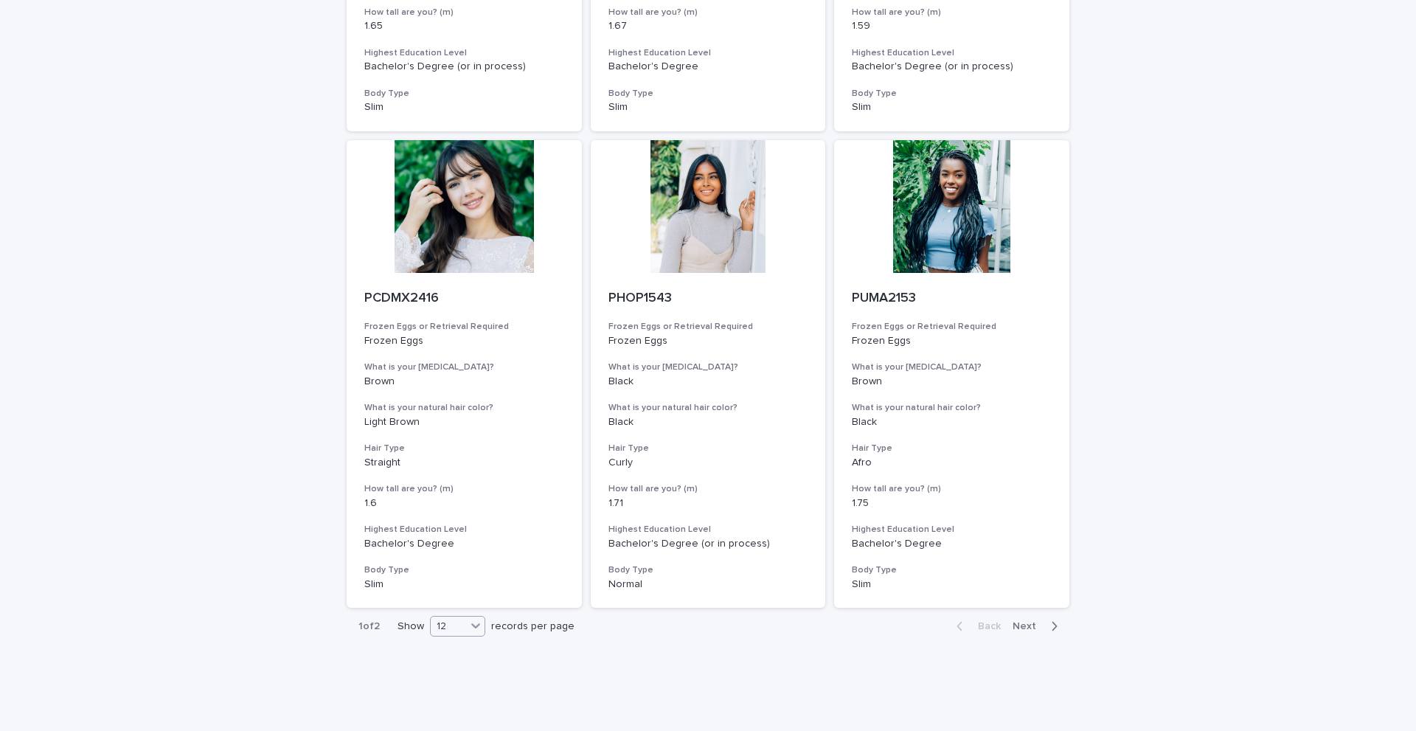  I want to click on p: Light Brown, so click(464, 422).